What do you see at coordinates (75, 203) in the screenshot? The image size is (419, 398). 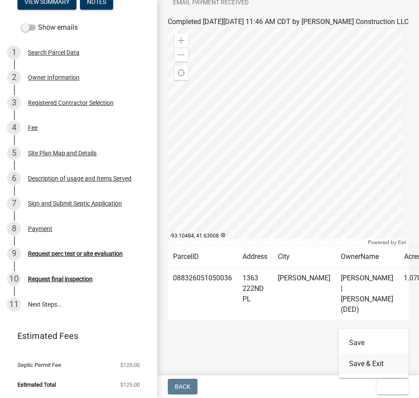 I see `div: Sign and Submit Septic Application` at bounding box center [75, 203].